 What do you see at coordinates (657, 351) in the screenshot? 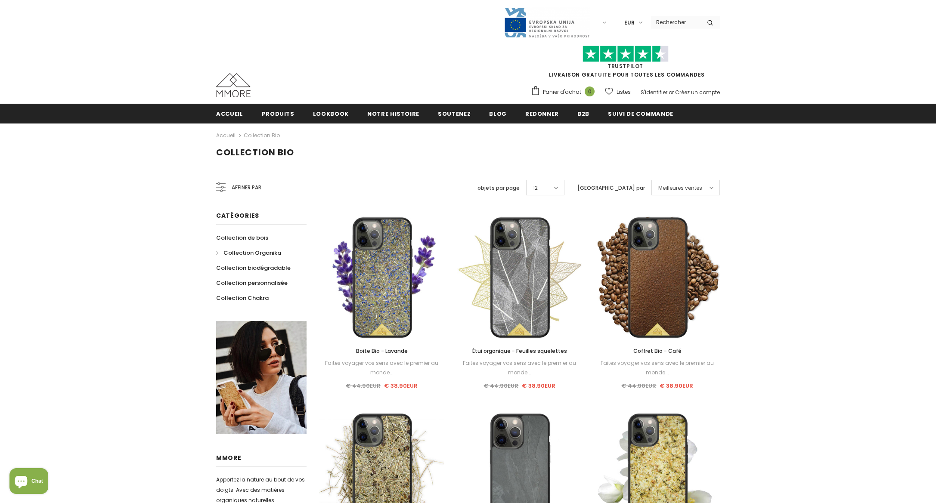
I see `a: Coffret Bio - Café` at bounding box center [657, 351].